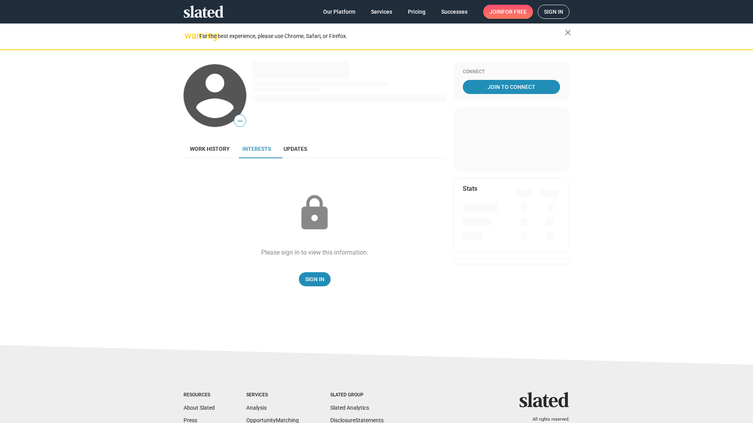 This screenshot has width=753, height=423. I want to click on a: Work history, so click(210, 149).